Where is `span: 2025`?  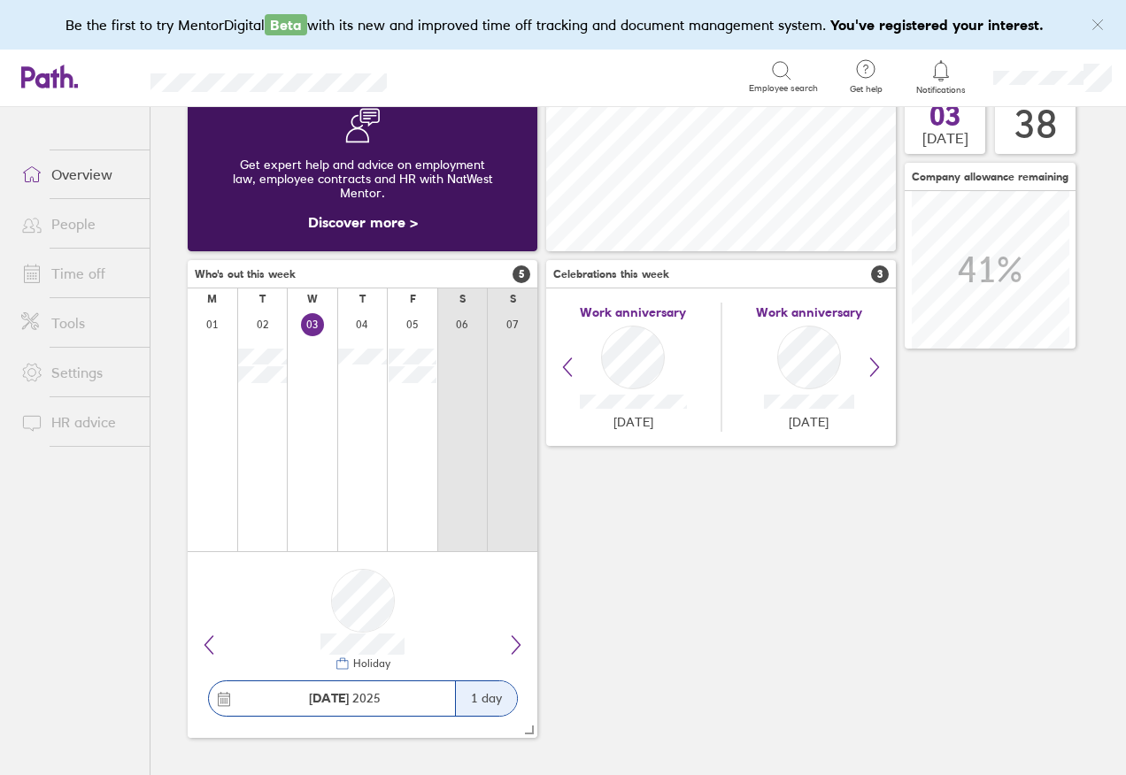
span: 2025 is located at coordinates (344, 698).